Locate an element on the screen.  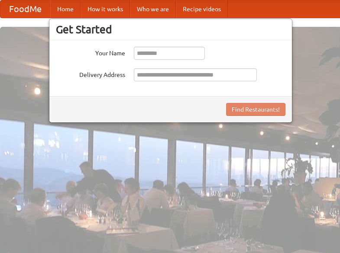
a: Recipe videos is located at coordinates (202, 9).